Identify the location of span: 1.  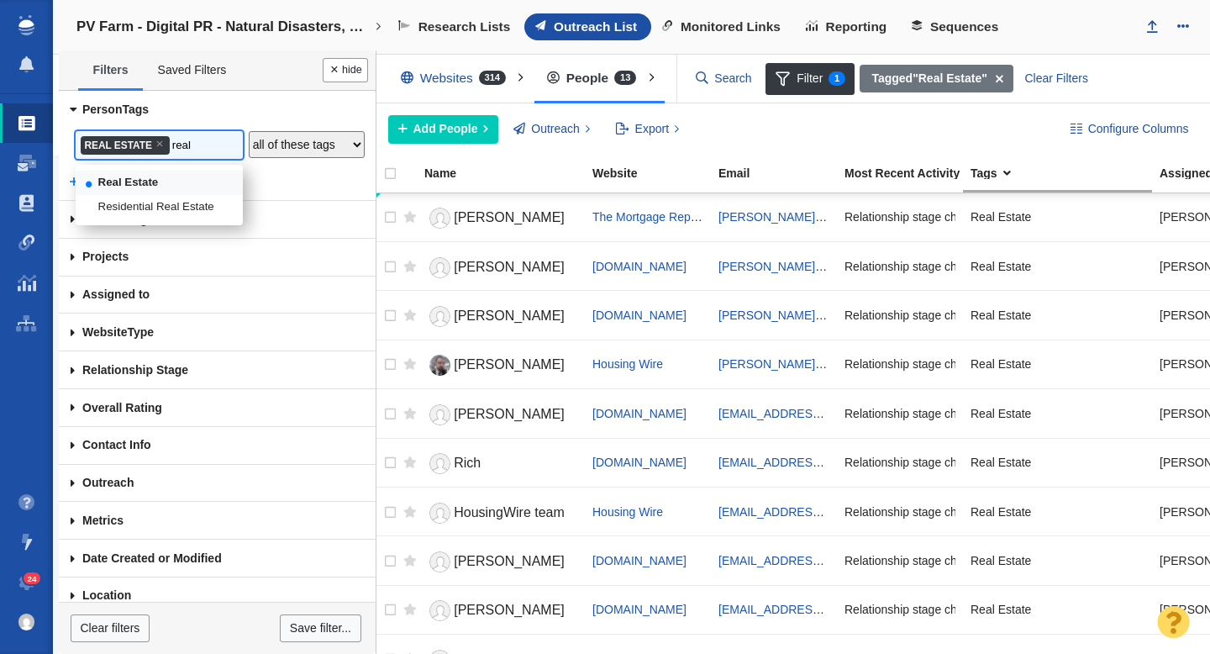
(837, 78).